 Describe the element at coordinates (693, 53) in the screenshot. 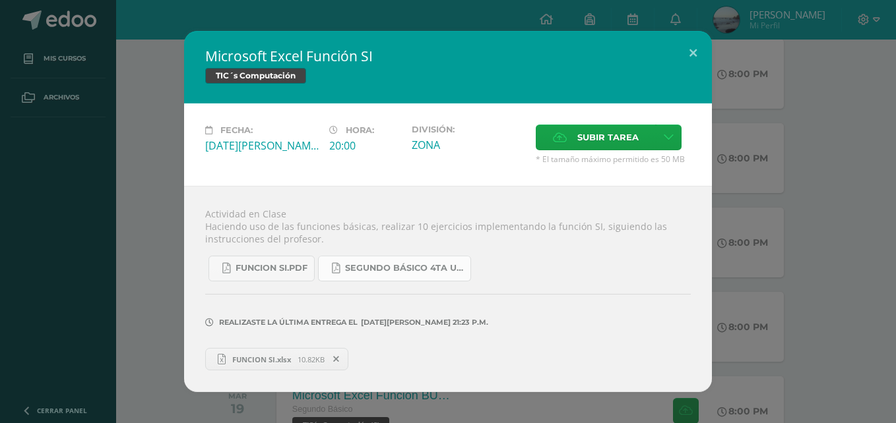

I see `button: Close (Esc)` at that location.